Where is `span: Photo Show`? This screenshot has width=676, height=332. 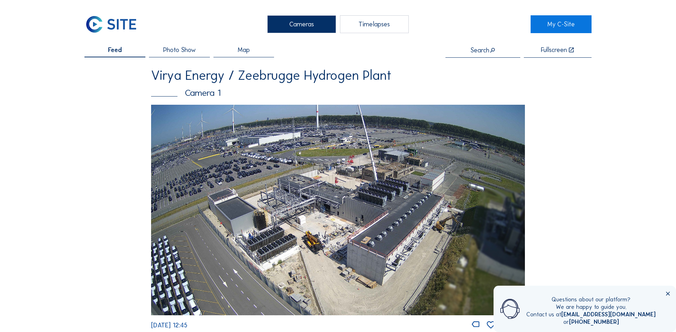 span: Photo Show is located at coordinates (179, 50).